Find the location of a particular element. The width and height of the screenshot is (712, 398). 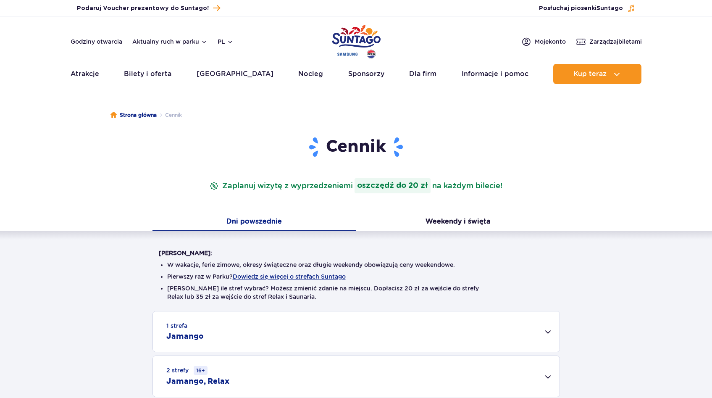

li: W wakacje, ferie zimowe, okresy świąteczne oraz długie weekendy obowiązują ceny weekendowe. is located at coordinates (356, 265).